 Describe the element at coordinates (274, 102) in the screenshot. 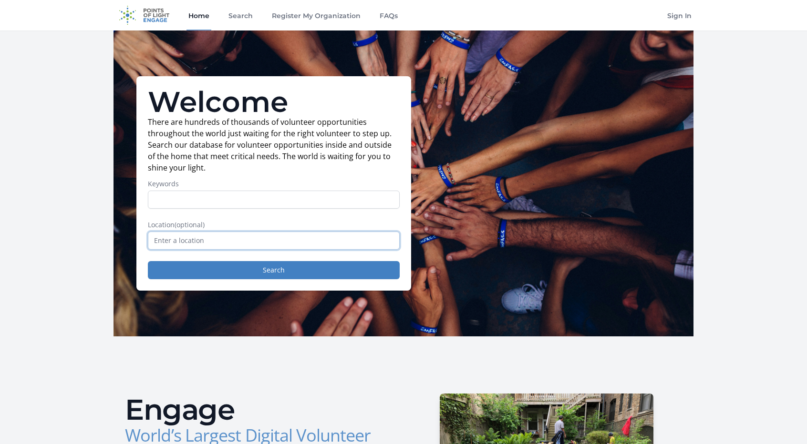

I see `h1: Welcome` at that location.